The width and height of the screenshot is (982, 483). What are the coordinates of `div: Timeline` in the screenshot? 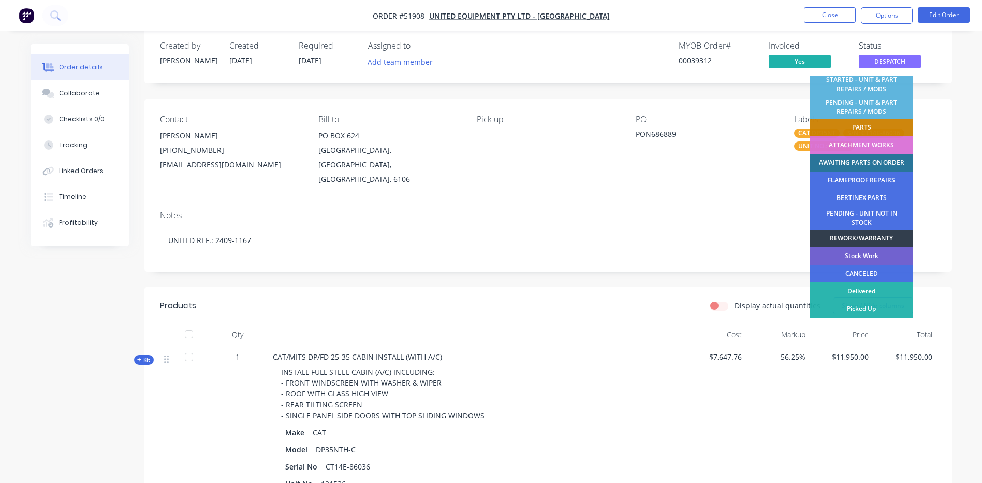 It's located at (72, 197).